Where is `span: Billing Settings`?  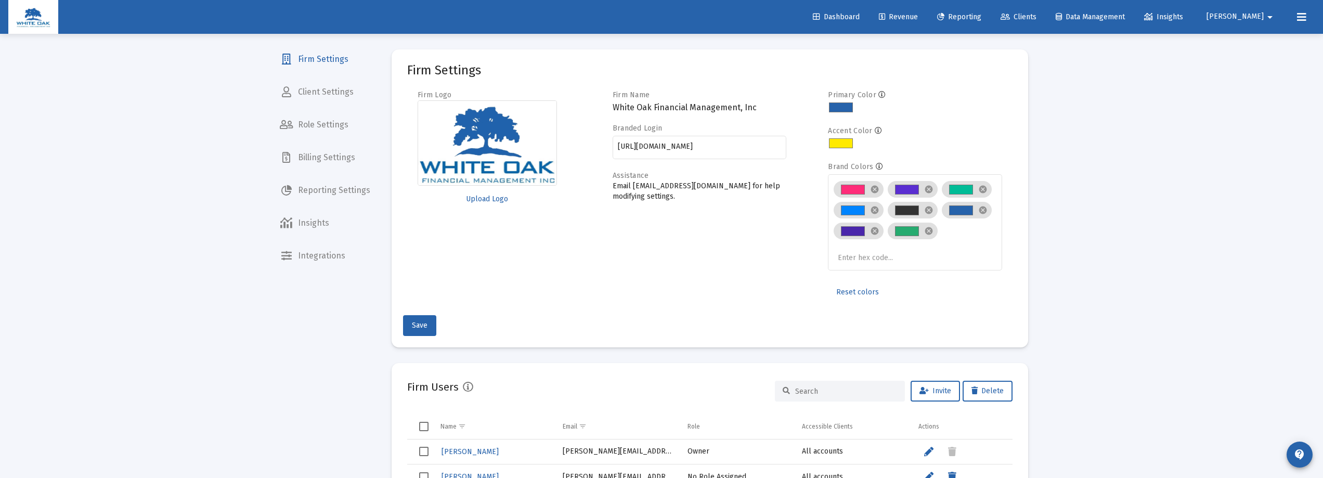 span: Billing Settings is located at coordinates (325, 158).